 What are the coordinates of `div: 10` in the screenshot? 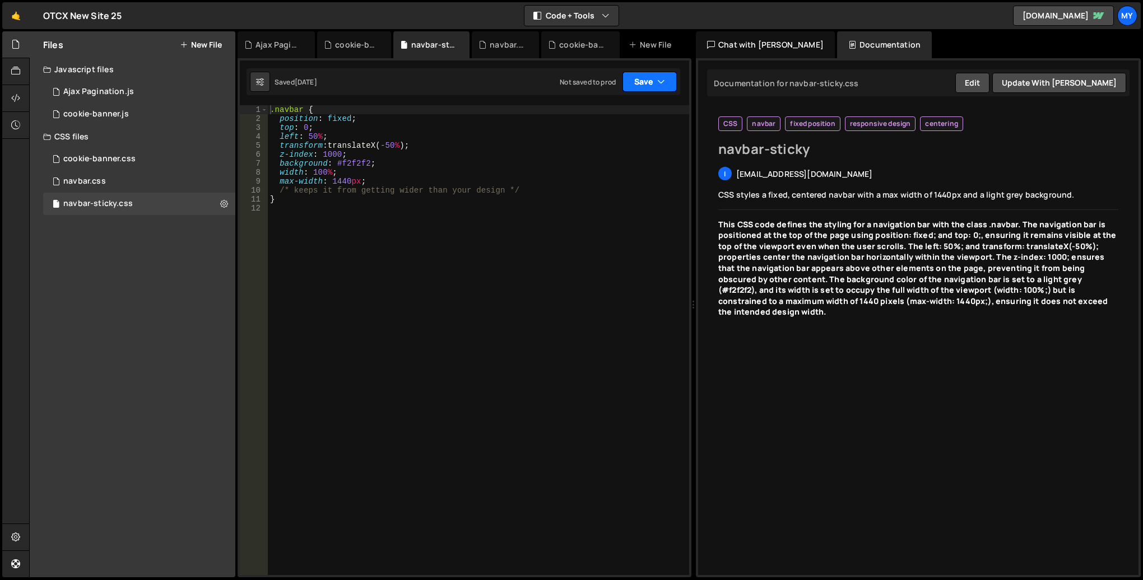 It's located at (254, 190).